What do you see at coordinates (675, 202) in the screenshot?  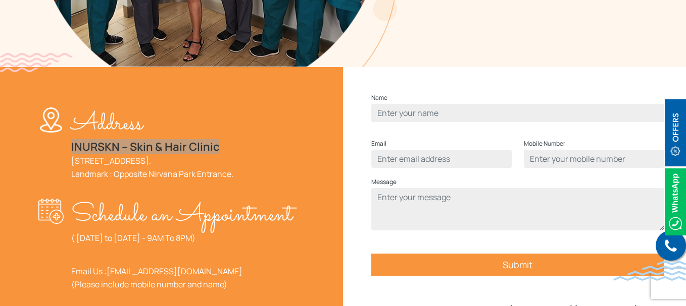 I see `img: Whatsappicon` at bounding box center [675, 202].